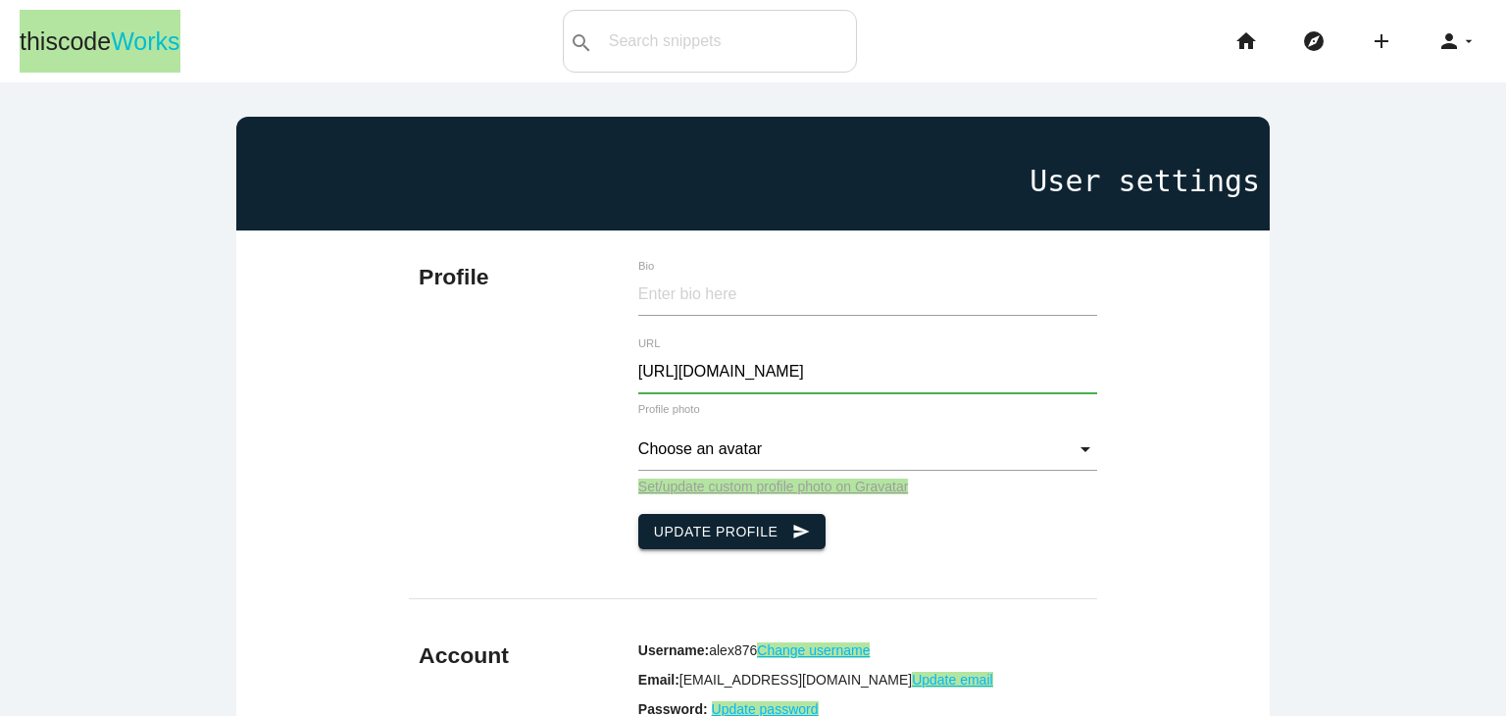 The width and height of the screenshot is (1506, 716). I want to click on a: Set/update custom profile photo on Gravatar, so click(774, 486).